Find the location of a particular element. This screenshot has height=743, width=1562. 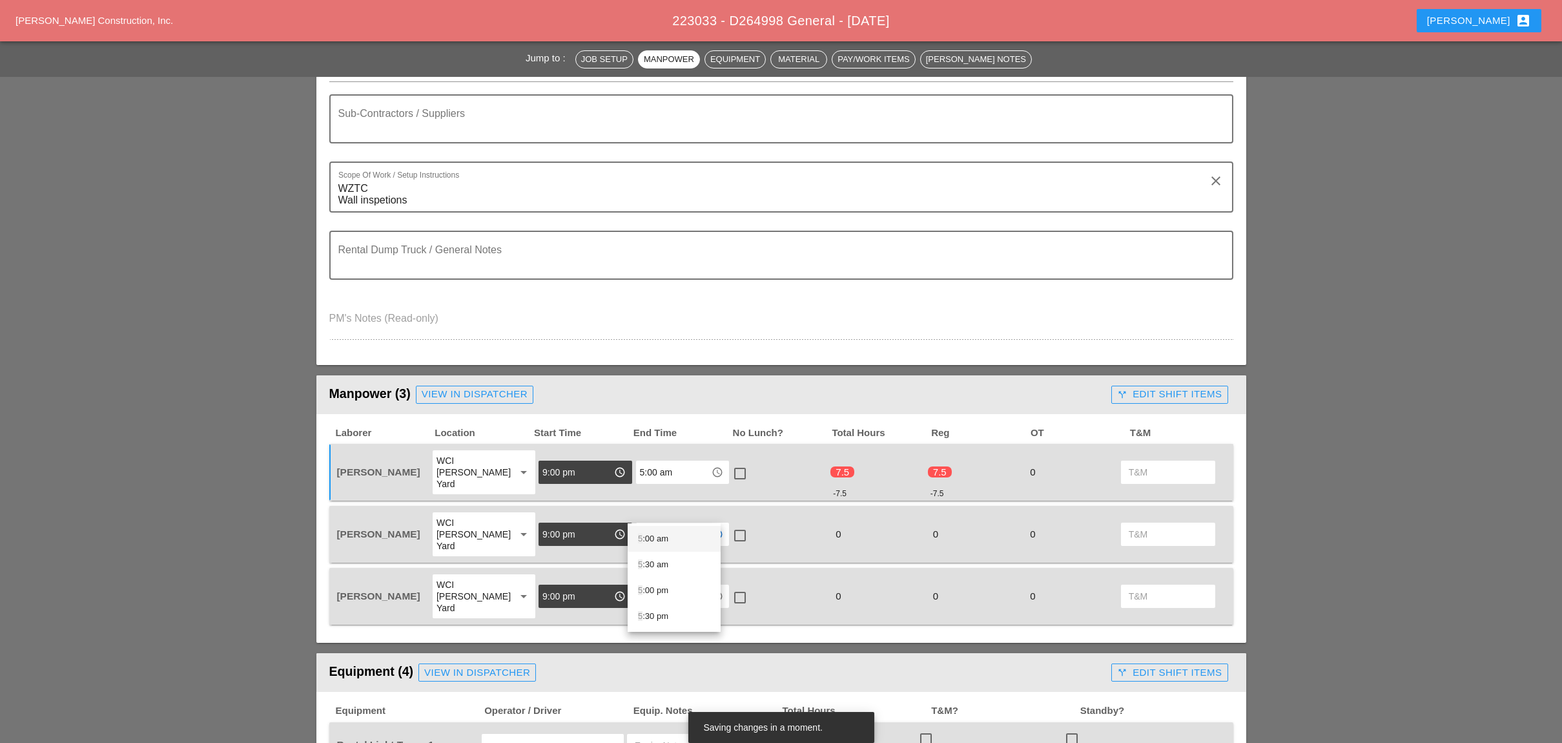

textarea: Scope Of Work / Setup Instructions is located at coordinates (776, 194).